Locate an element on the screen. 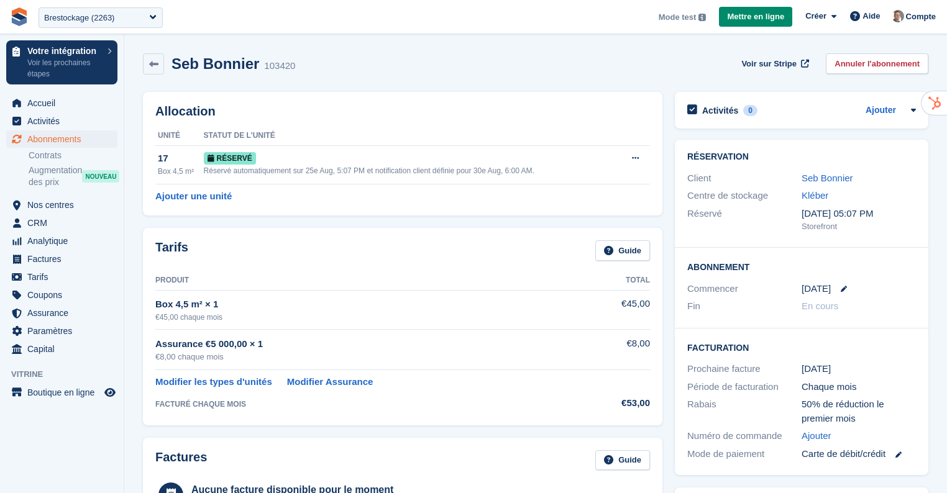  span: Activités is located at coordinates (65, 121).